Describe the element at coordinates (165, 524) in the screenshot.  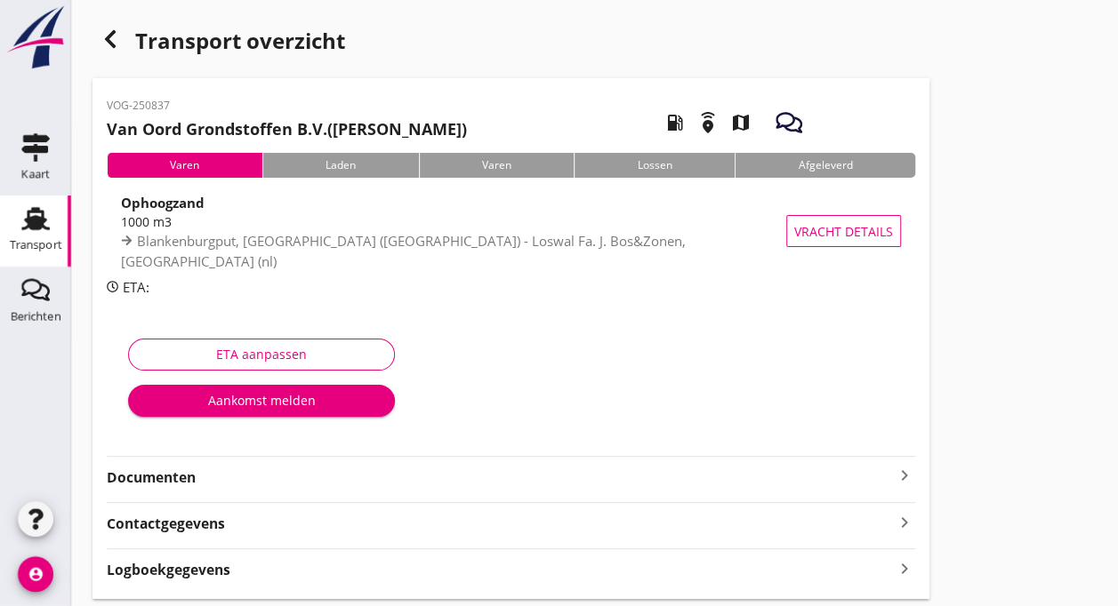
I see `strong: Contactgegevens` at that location.